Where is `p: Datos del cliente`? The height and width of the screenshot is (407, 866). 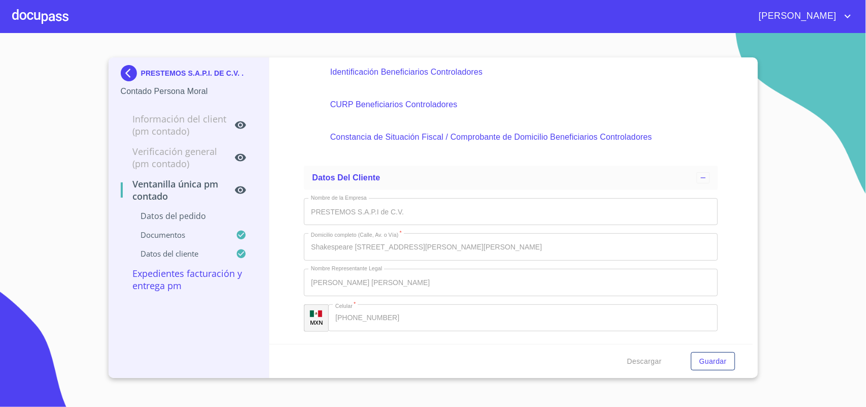
p: Datos del cliente is located at coordinates (179, 253).